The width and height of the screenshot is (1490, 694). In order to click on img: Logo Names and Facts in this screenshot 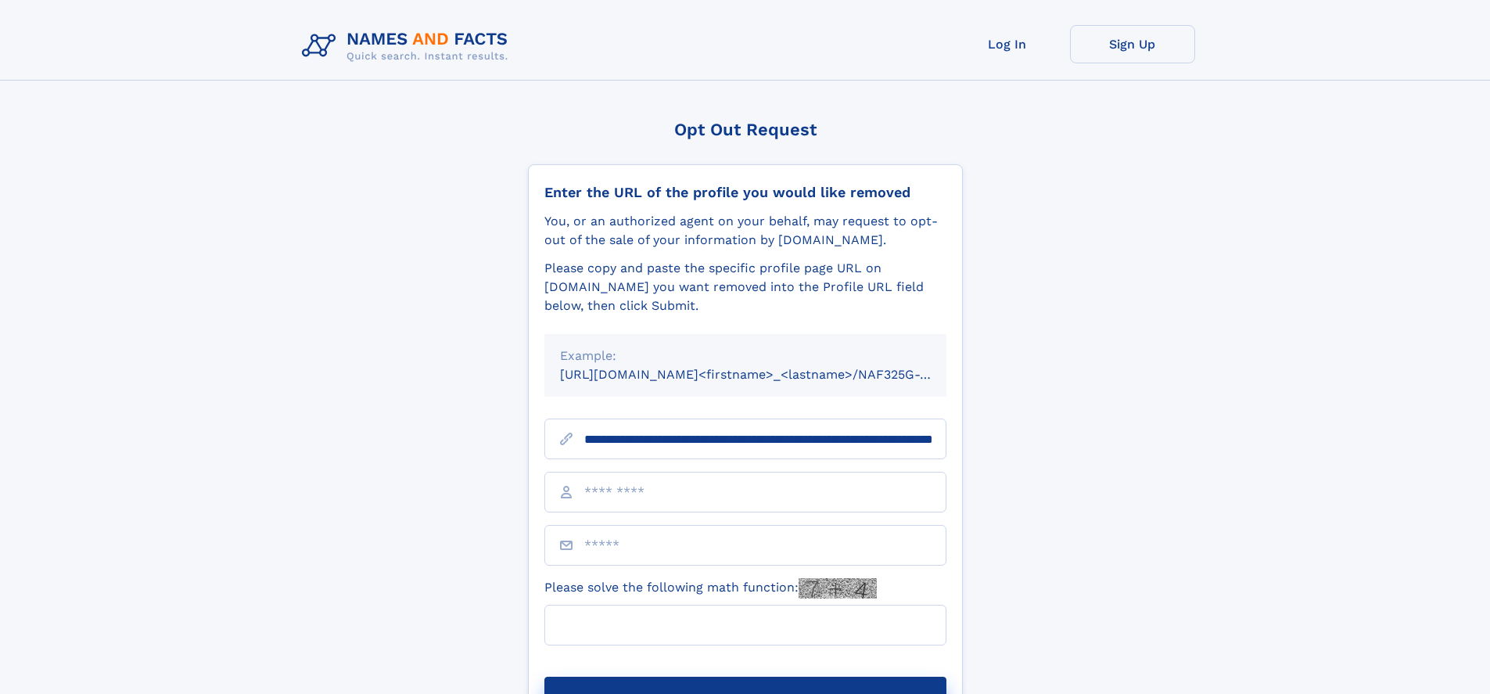, I will do `click(408, 46)`.